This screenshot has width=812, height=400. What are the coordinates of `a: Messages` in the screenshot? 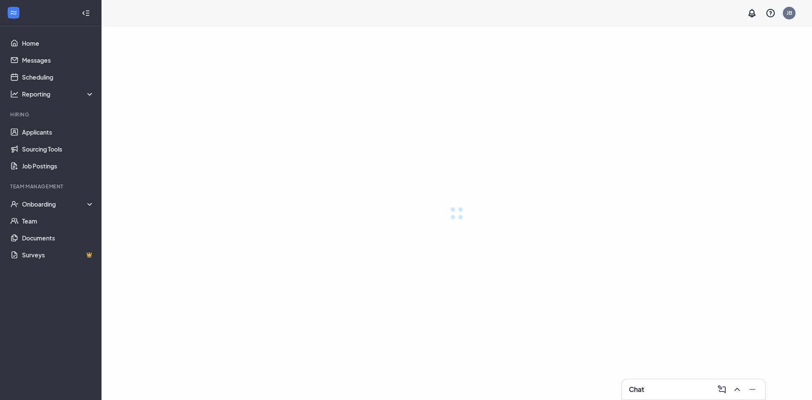 It's located at (58, 60).